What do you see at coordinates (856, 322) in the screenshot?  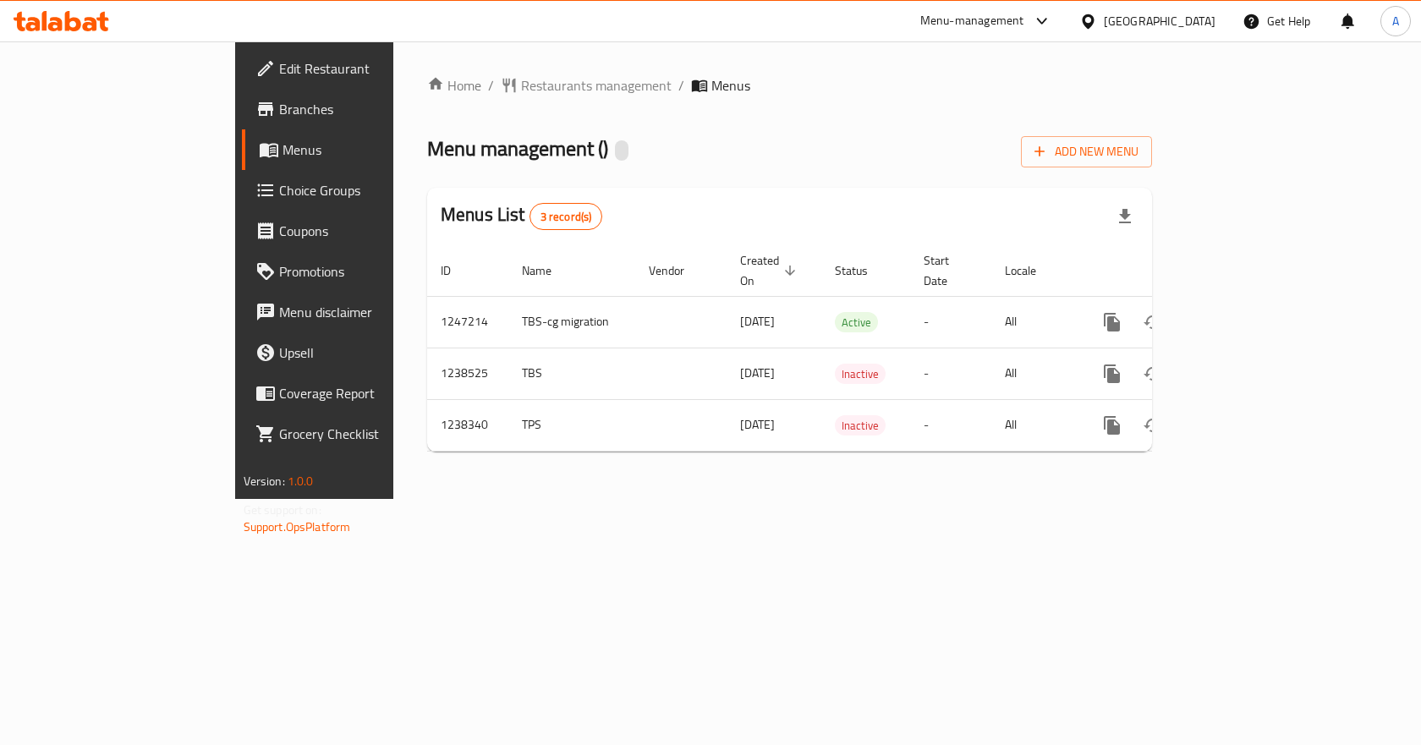 I see `span: Active` at bounding box center [856, 322].